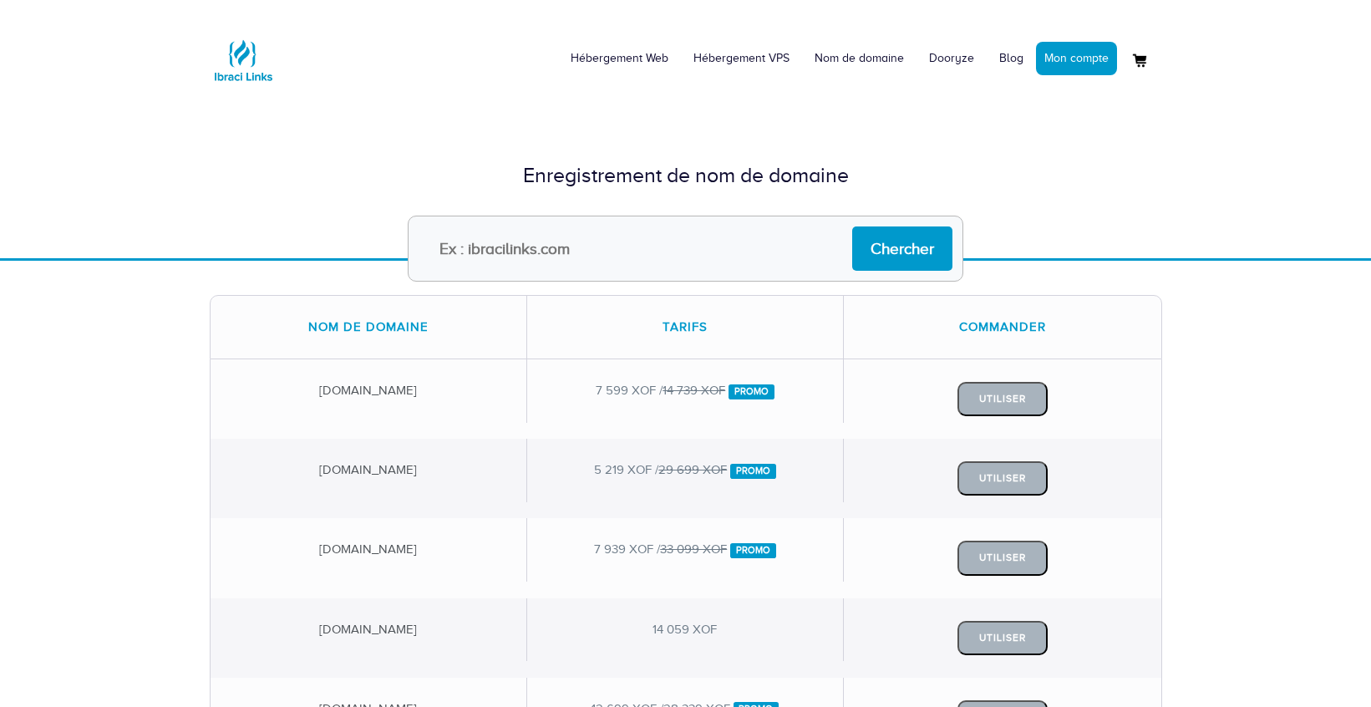  Describe the element at coordinates (952, 58) in the screenshot. I see `a: Dooryze` at that location.